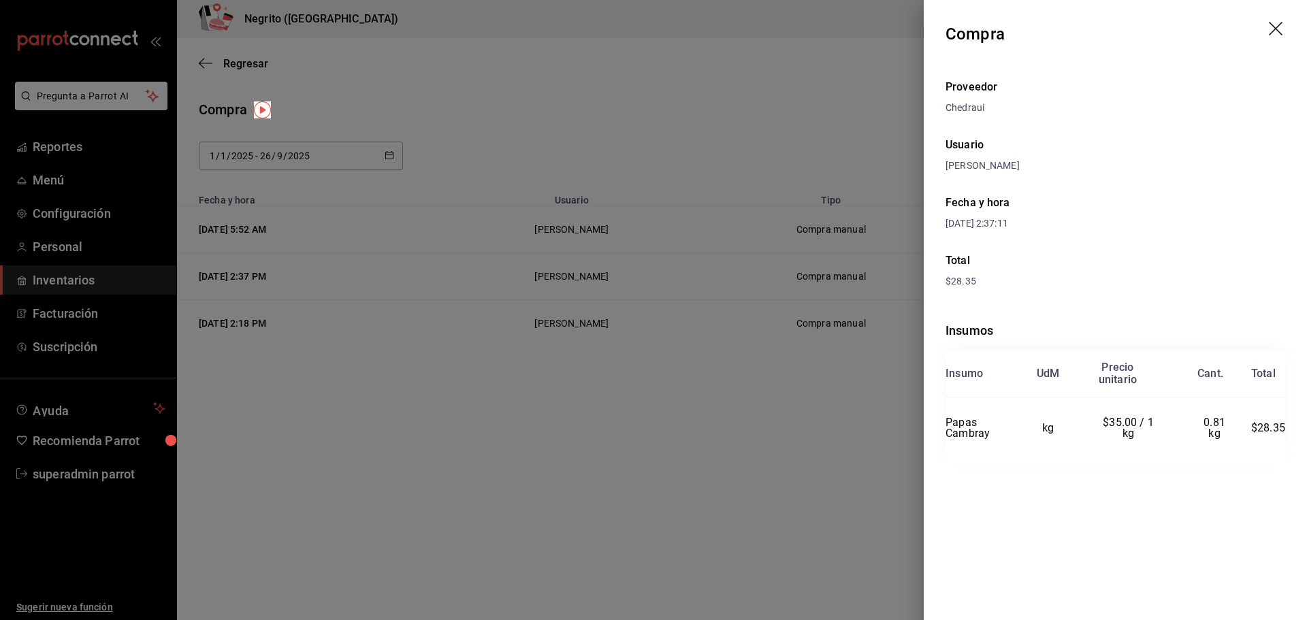 The height and width of the screenshot is (620, 1307). What do you see at coordinates (1048, 374) in the screenshot?
I see `div: UdM` at bounding box center [1048, 374].